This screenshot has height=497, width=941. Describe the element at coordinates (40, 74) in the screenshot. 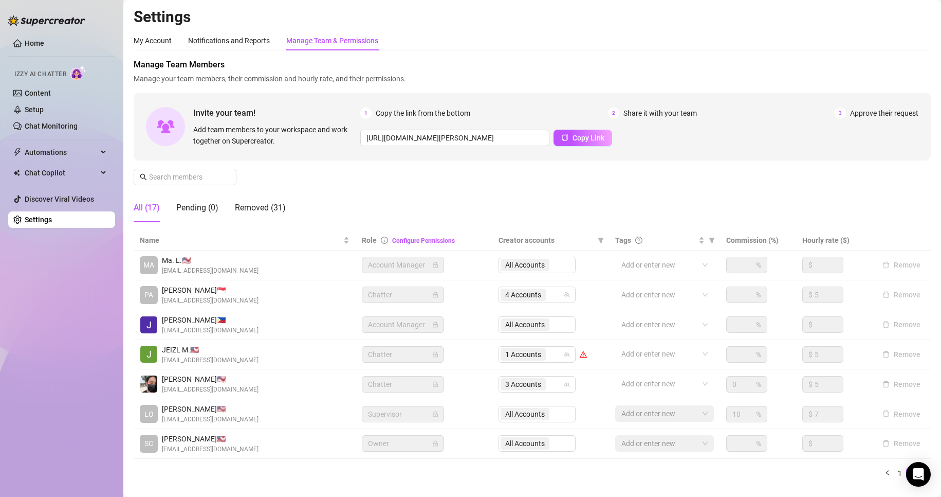

I see `span: Izzy AI Chatter` at that location.